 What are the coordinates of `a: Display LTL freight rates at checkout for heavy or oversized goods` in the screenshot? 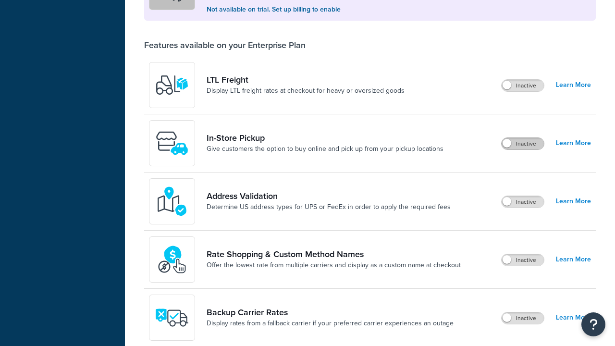 It's located at (306, 91).